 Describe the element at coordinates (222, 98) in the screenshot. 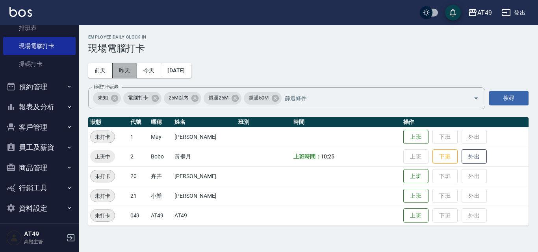

I see `div: 超過25M` at that location.